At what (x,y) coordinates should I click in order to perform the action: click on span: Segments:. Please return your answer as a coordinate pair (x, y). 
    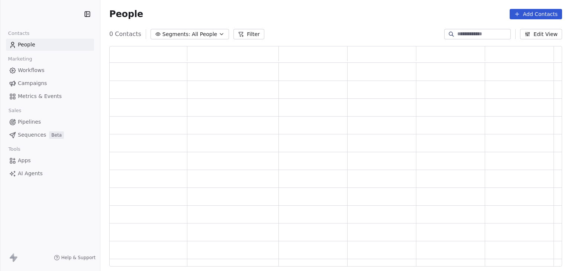
    Looking at the image, I should click on (176, 34).